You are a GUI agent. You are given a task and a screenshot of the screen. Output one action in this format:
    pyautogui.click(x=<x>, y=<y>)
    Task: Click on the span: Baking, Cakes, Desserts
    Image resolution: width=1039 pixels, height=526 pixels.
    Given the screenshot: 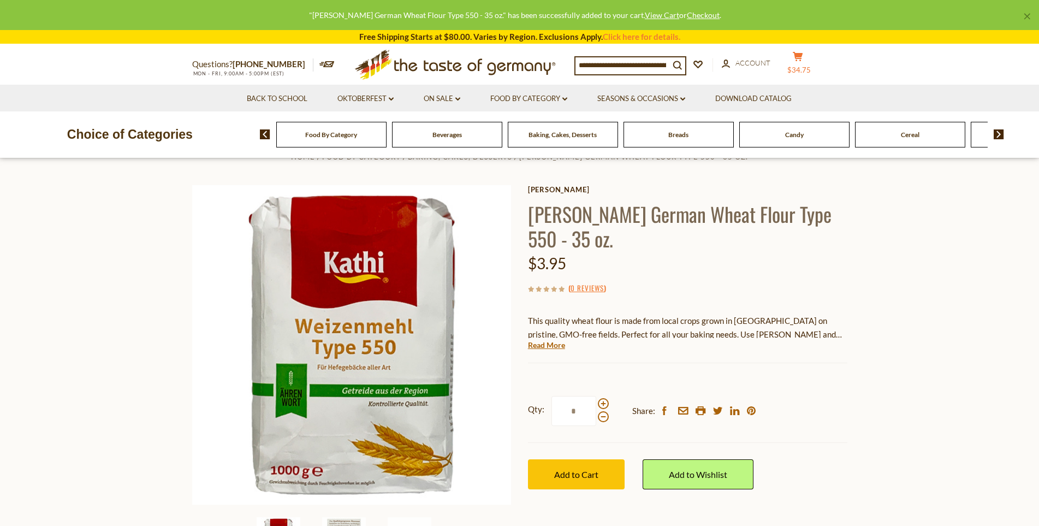 What is the action you would take?
    pyautogui.click(x=562, y=134)
    